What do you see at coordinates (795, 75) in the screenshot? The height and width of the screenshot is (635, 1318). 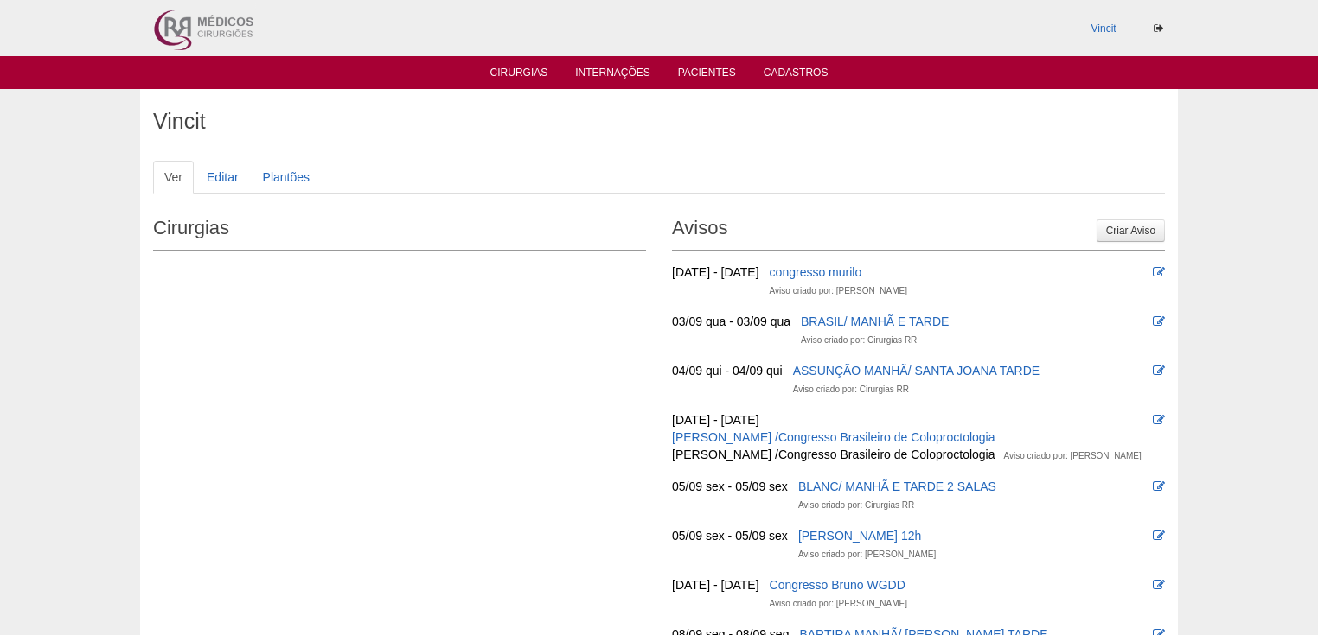 I see `a: Cadastros` at bounding box center [795, 75].